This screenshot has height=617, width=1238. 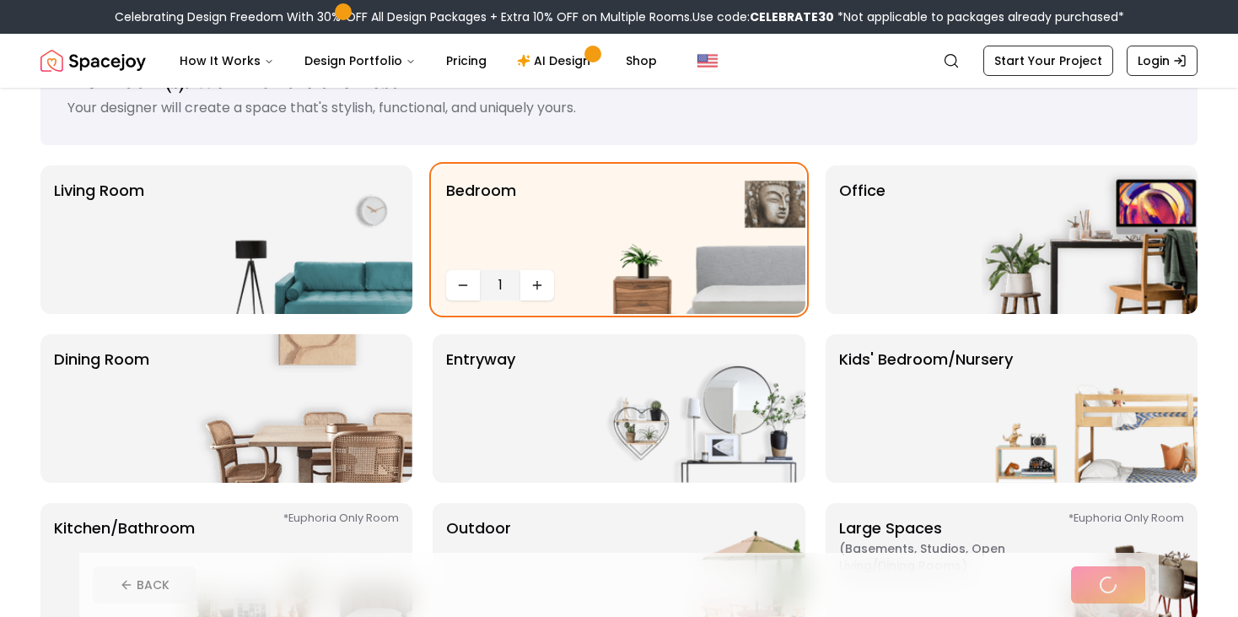 I want to click on a: Shop, so click(x=641, y=61).